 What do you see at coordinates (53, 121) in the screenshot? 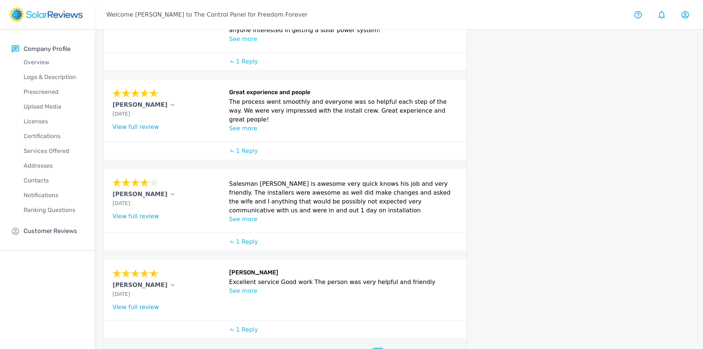
I see `p: Licenses` at bounding box center [53, 121].